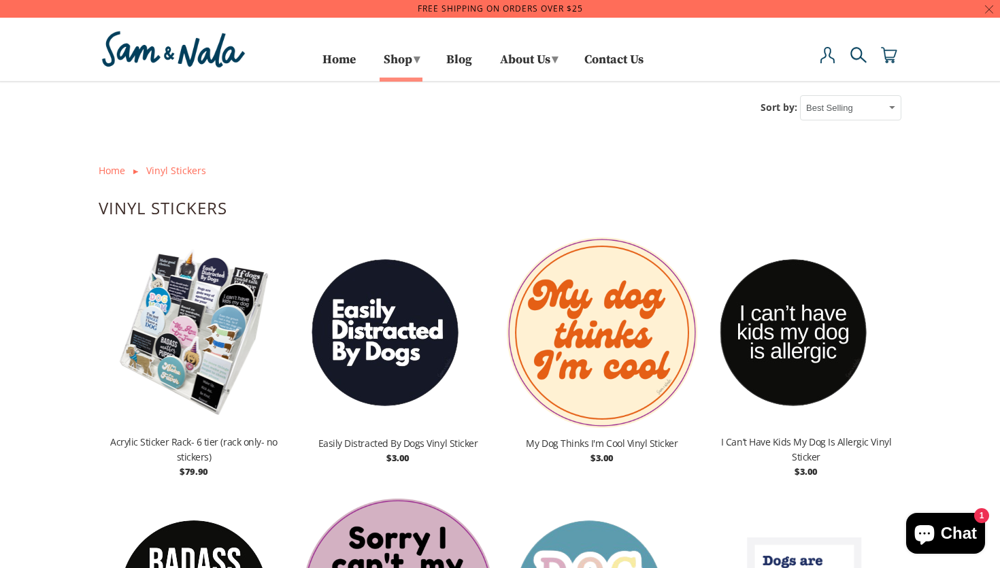  I want to click on span: I Can’t Have Kids My Dog Is Allergic Vinyl Sticker, so click(806, 450).